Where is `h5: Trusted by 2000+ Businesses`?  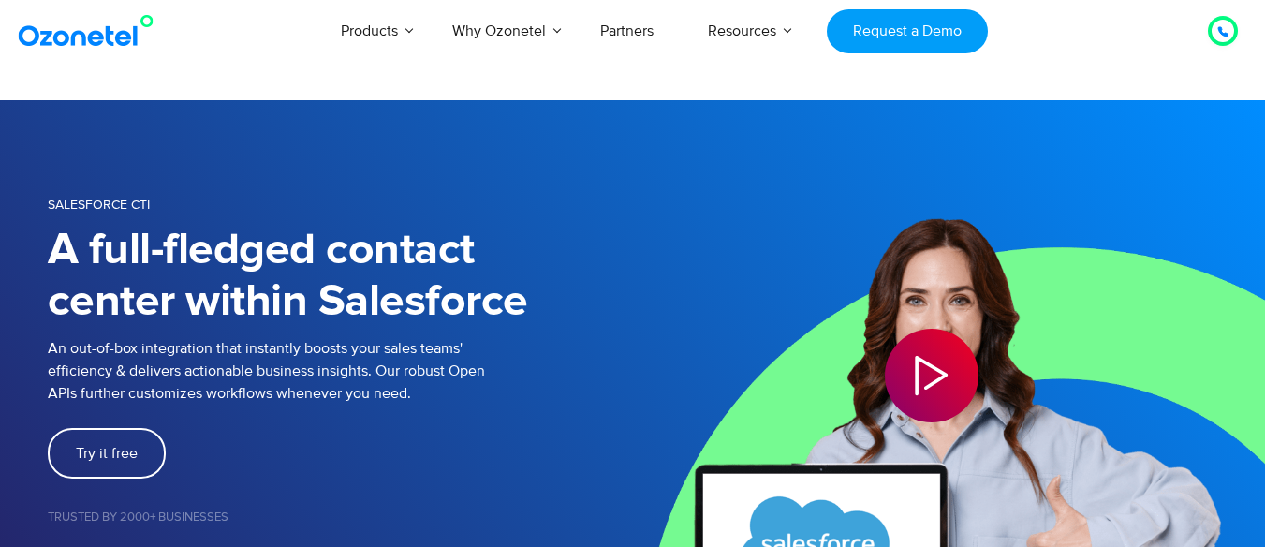 h5: Trusted by 2000+ Businesses is located at coordinates (340, 517).